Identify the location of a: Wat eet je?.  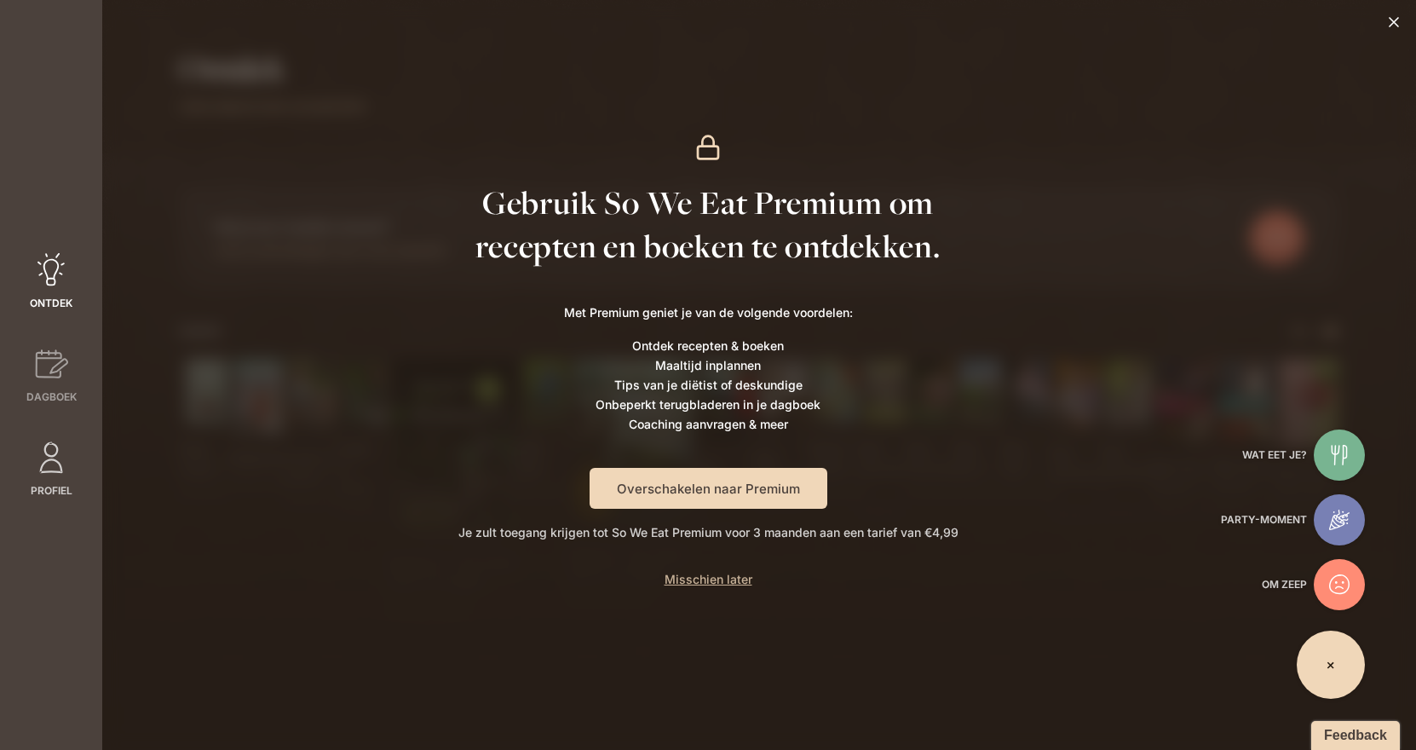
(1292, 455).